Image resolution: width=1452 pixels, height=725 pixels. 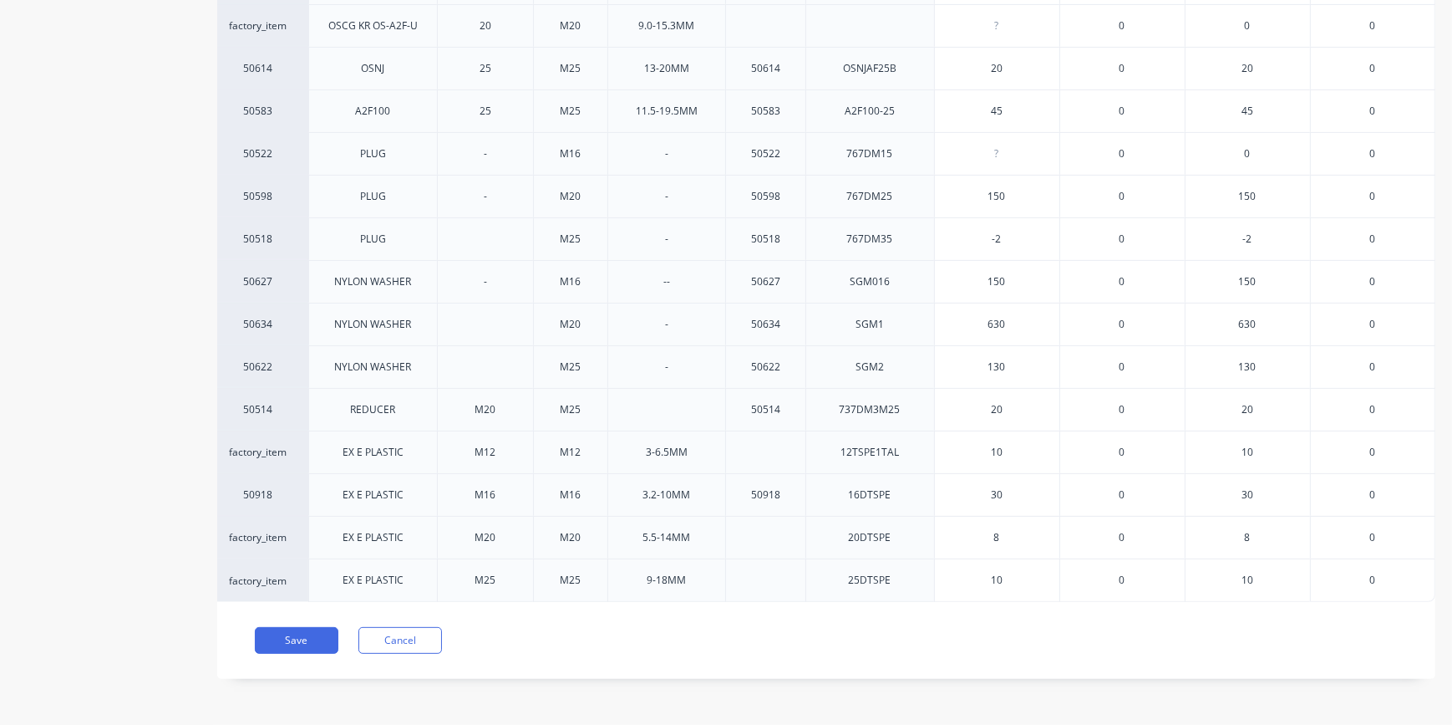 What do you see at coordinates (374, 111) in the screenshot?
I see `div: A2F100` at bounding box center [374, 111].